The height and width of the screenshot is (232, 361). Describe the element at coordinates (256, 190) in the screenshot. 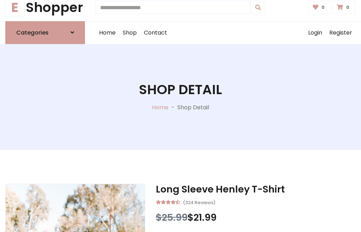

I see `h3: Long Sleeve Henley T-Shirt` at that location.